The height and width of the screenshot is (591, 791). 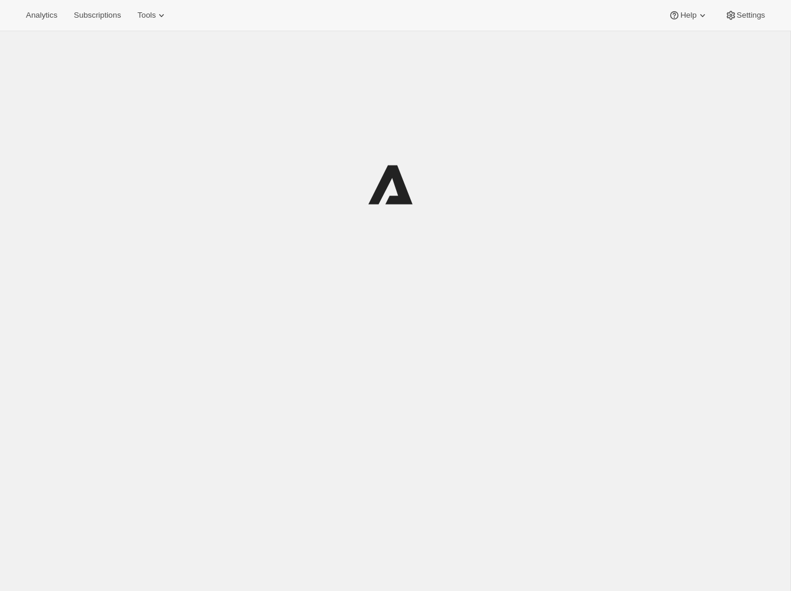 What do you see at coordinates (41, 15) in the screenshot?
I see `span: Analytics` at bounding box center [41, 15].